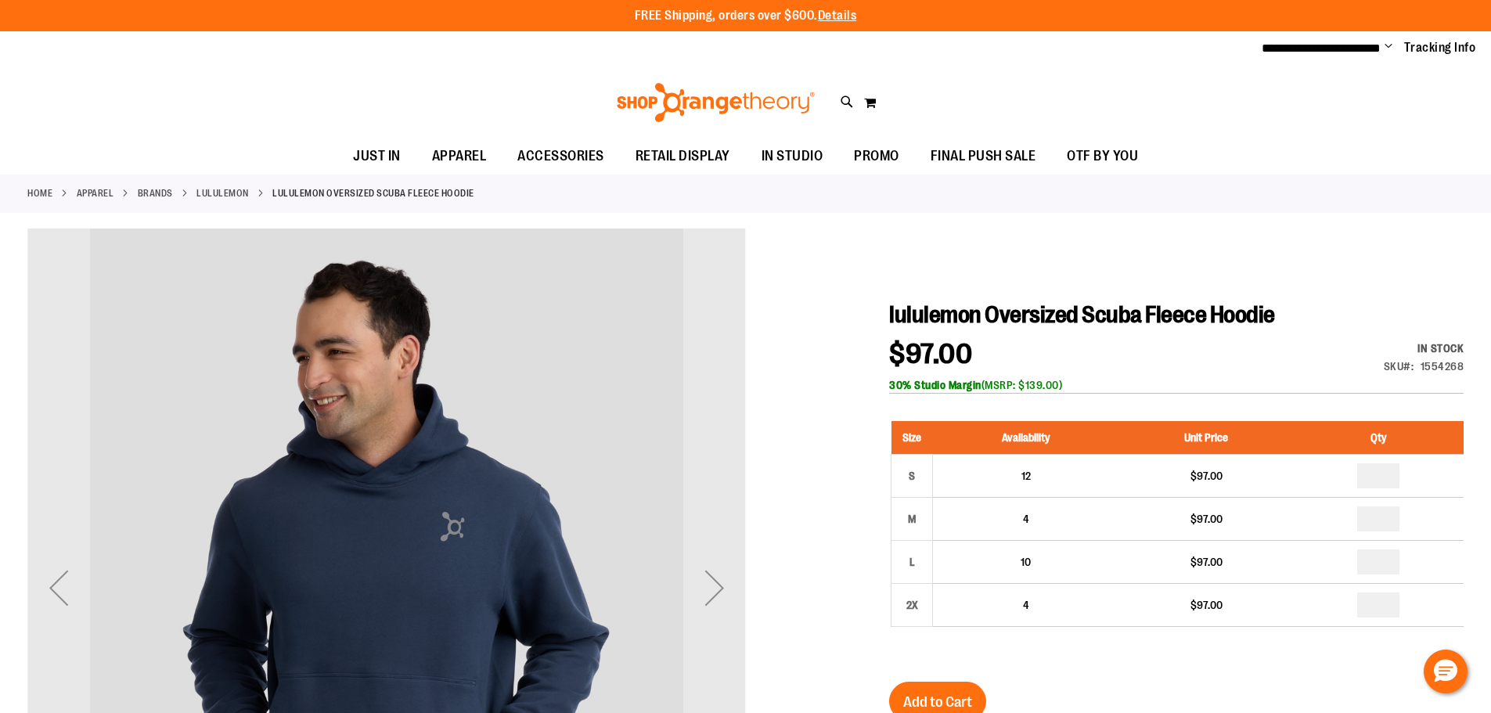 The height and width of the screenshot is (713, 1491). I want to click on th: Unit Price, so click(1206, 438).